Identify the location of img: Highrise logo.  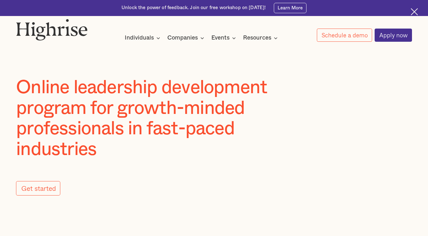
(52, 29).